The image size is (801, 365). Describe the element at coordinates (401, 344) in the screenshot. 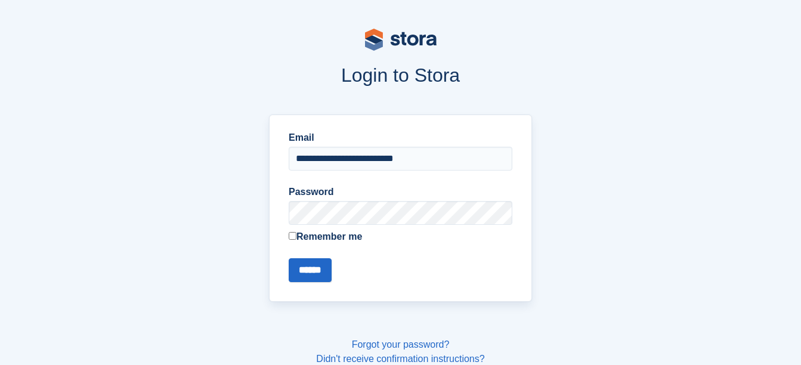

I see `a: Forgot your password?` at that location.